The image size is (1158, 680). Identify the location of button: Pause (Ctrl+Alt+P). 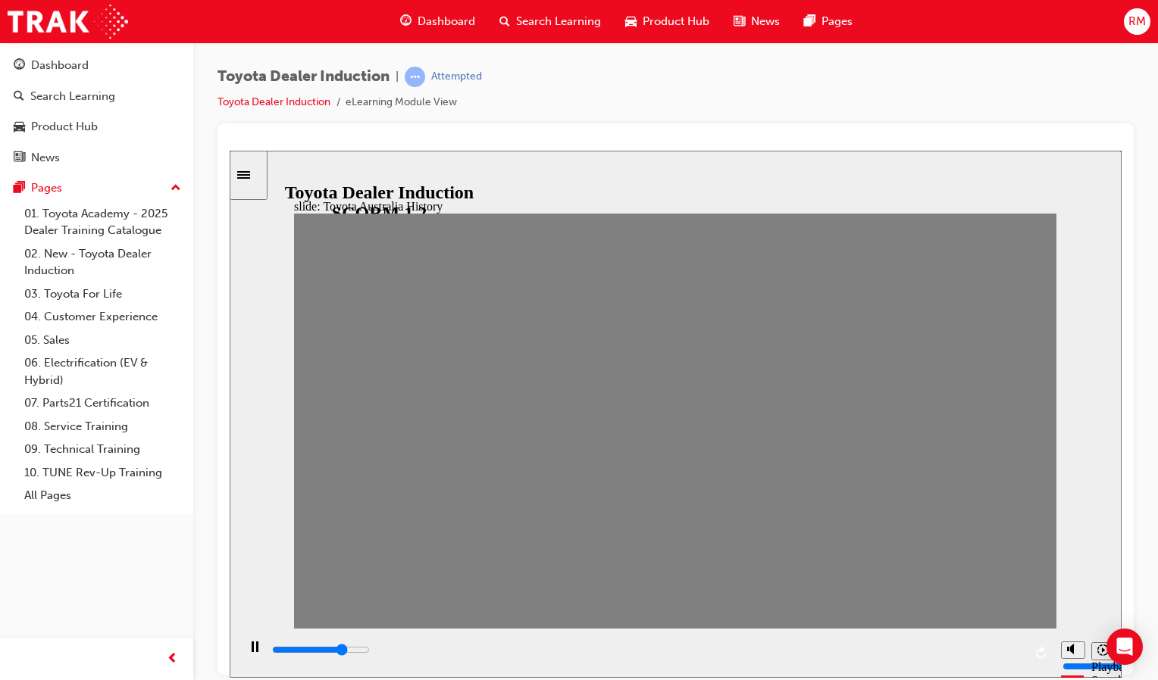
(20, 503).